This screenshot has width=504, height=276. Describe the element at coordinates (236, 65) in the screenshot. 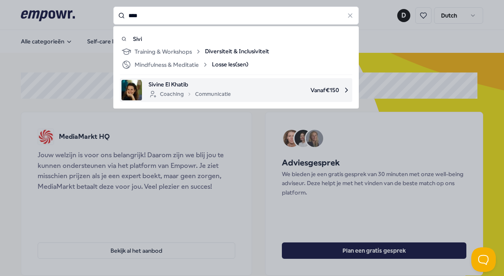

I see `a: Mindfulness & MeditatieLosse les(sen)` at that location.